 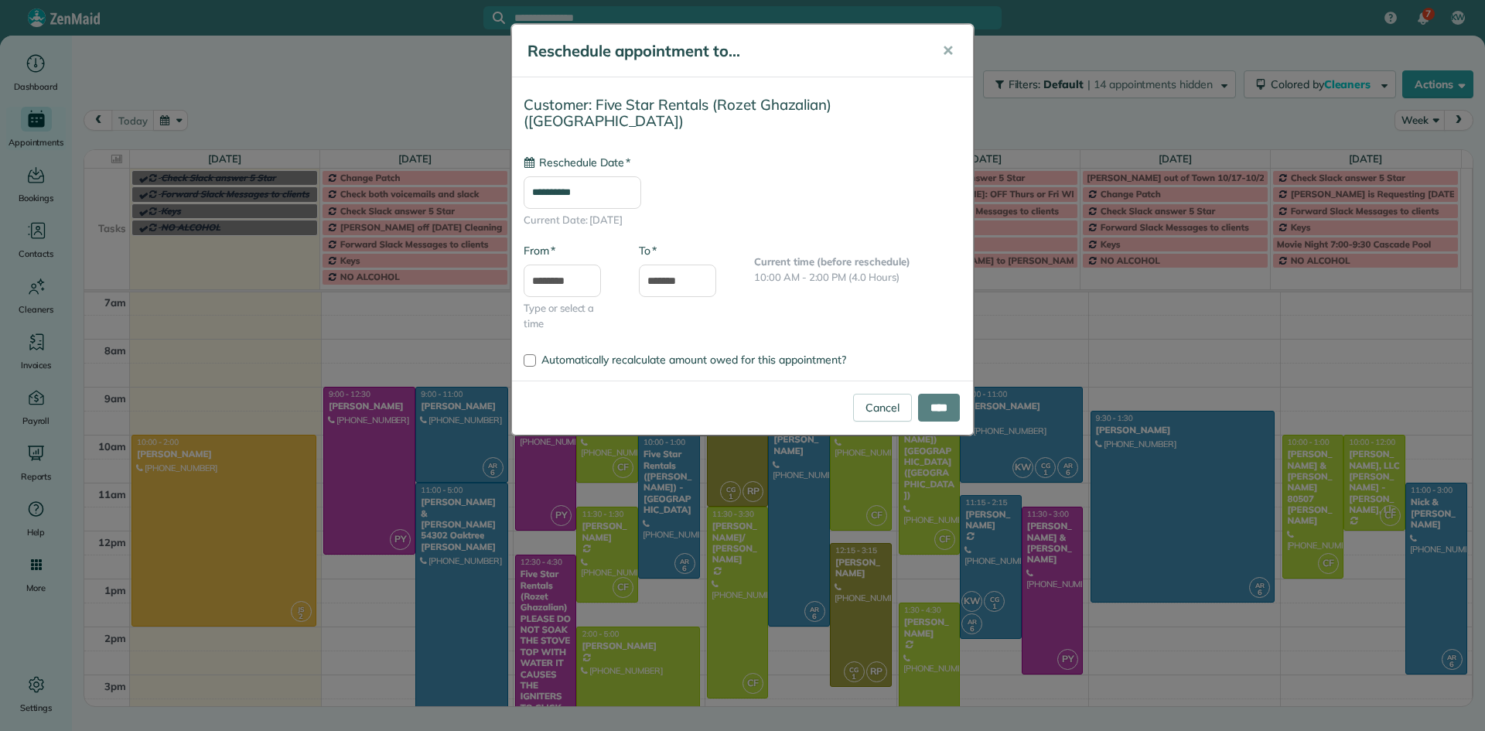 I want to click on h5: Reschedule appointment to..., so click(x=724, y=51).